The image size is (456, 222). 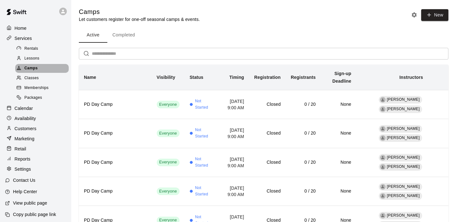 I want to click on div: Memberships, so click(x=42, y=88).